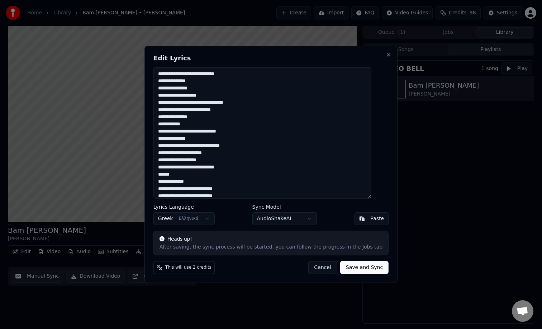 The width and height of the screenshot is (542, 329). What do you see at coordinates (377, 218) in the screenshot?
I see `div: Paste` at bounding box center [377, 218].